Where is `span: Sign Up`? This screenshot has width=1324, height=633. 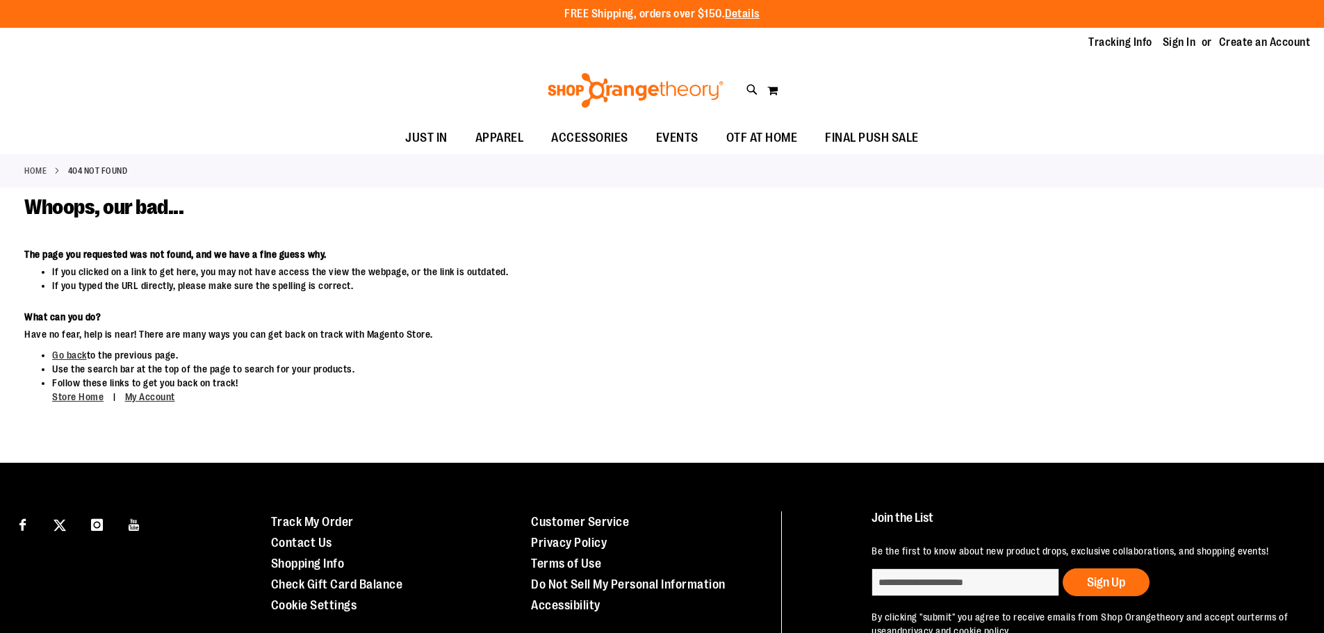
span: Sign Up is located at coordinates (1106, 583).